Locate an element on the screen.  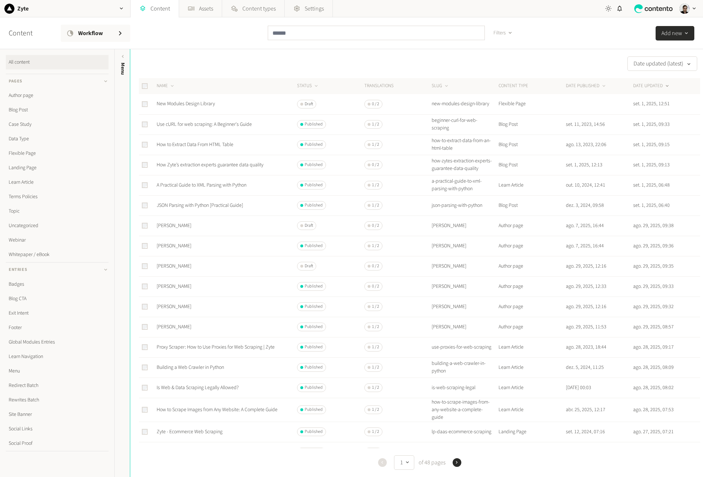
a: Learn Navigation is located at coordinates (57, 357).